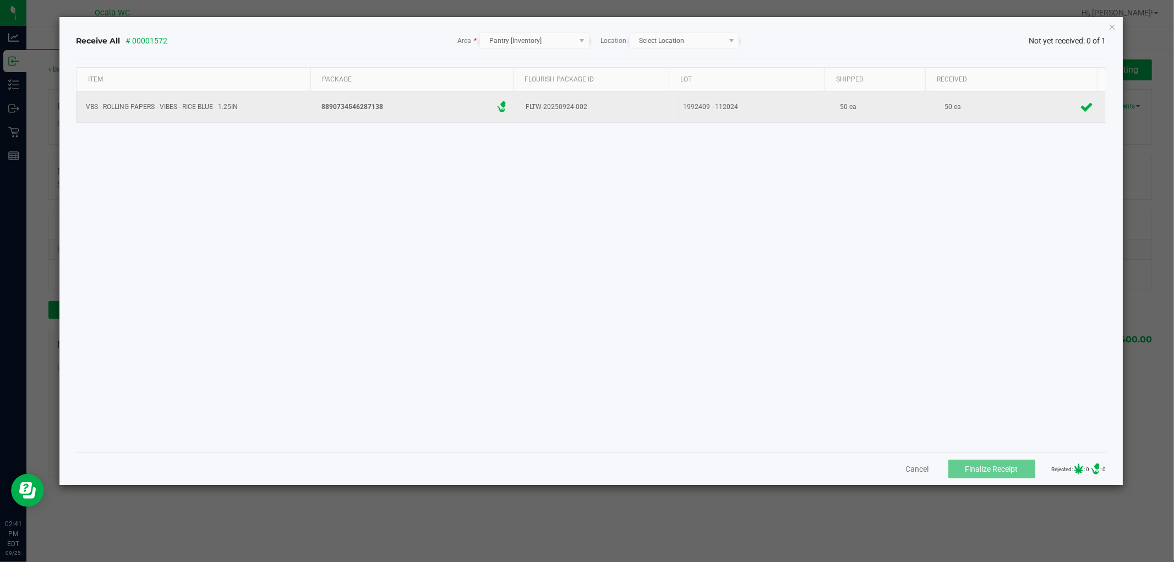 The image size is (1174, 562). Describe the element at coordinates (414, 79) in the screenshot. I see `div: Package` at that location.